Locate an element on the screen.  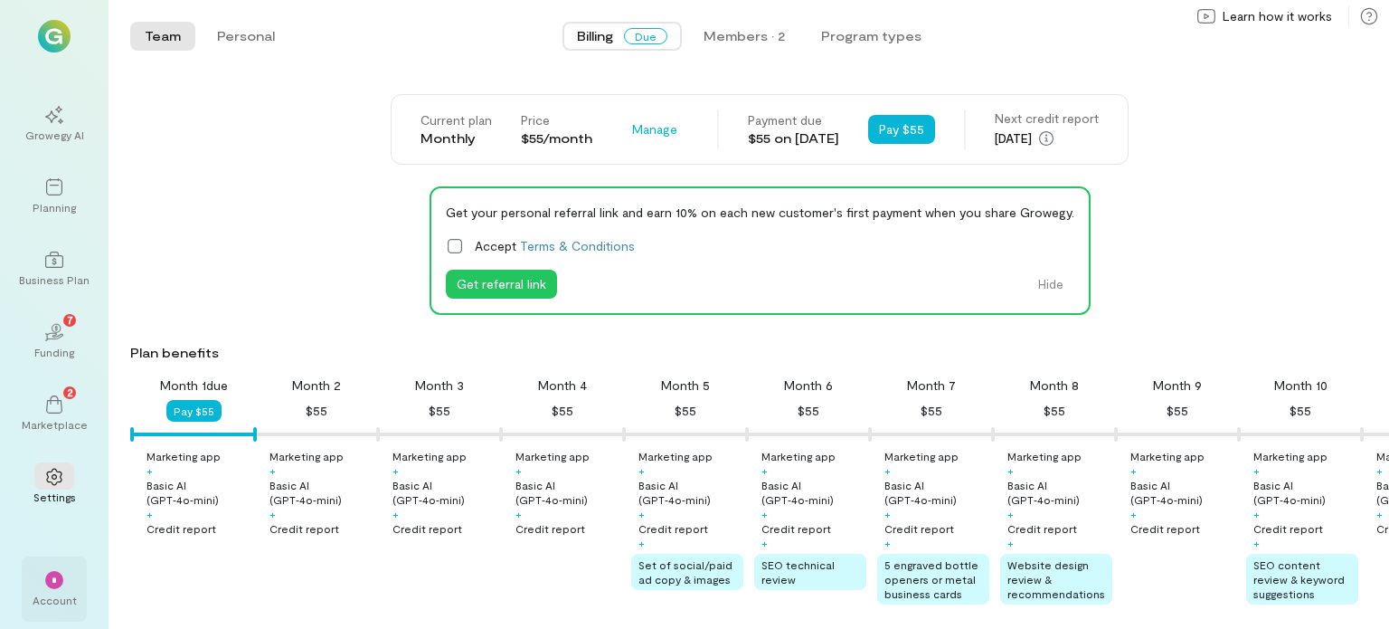
span: Due is located at coordinates (646, 36).